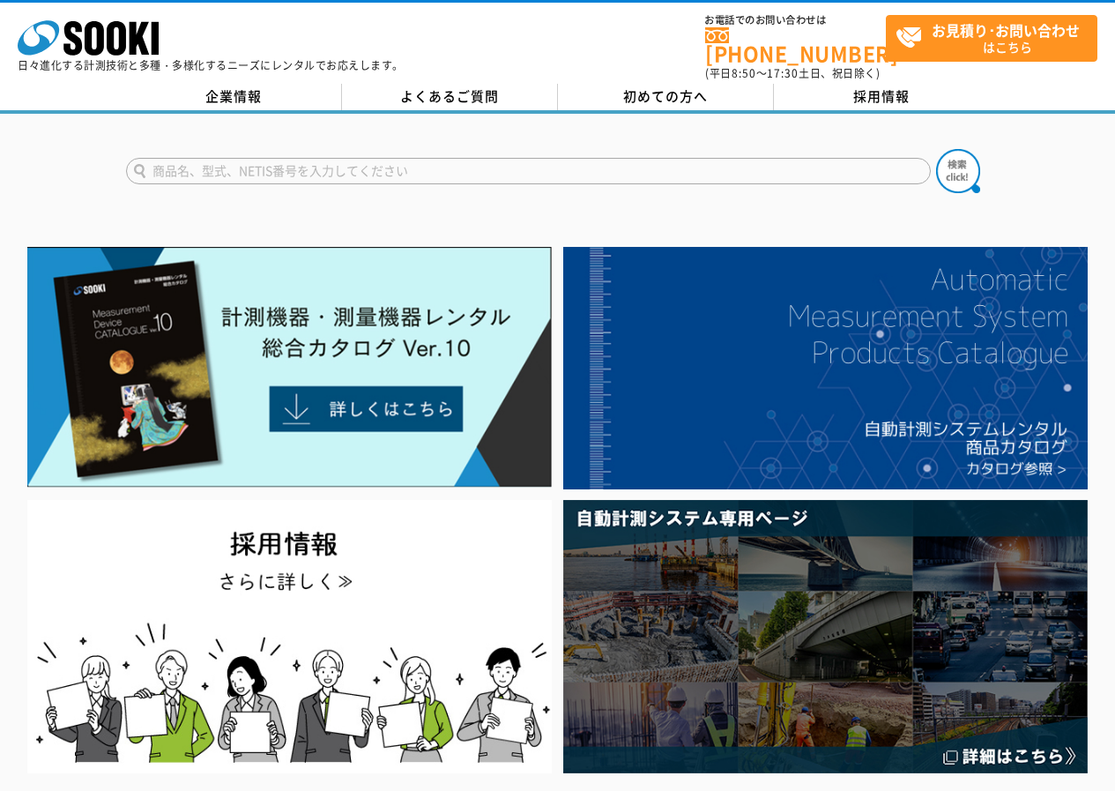 Image resolution: width=1115 pixels, height=791 pixels. Describe the element at coordinates (1006, 30) in the screenshot. I see `strong: お見積り･お問い合わせ` at that location.